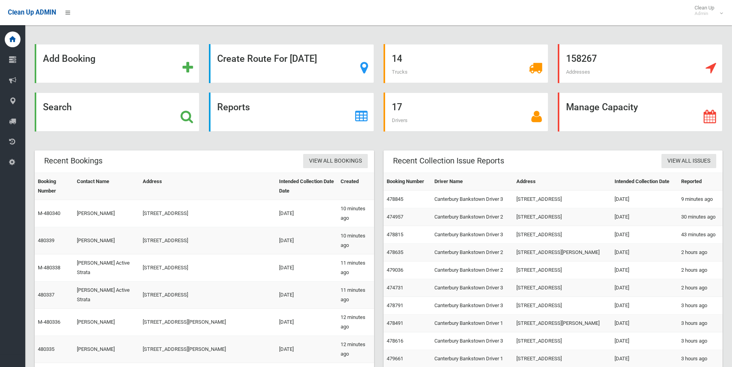 The height and width of the screenshot is (367, 732). What do you see at coordinates (69, 59) in the screenshot?
I see `strong: Add Booking` at bounding box center [69, 59].